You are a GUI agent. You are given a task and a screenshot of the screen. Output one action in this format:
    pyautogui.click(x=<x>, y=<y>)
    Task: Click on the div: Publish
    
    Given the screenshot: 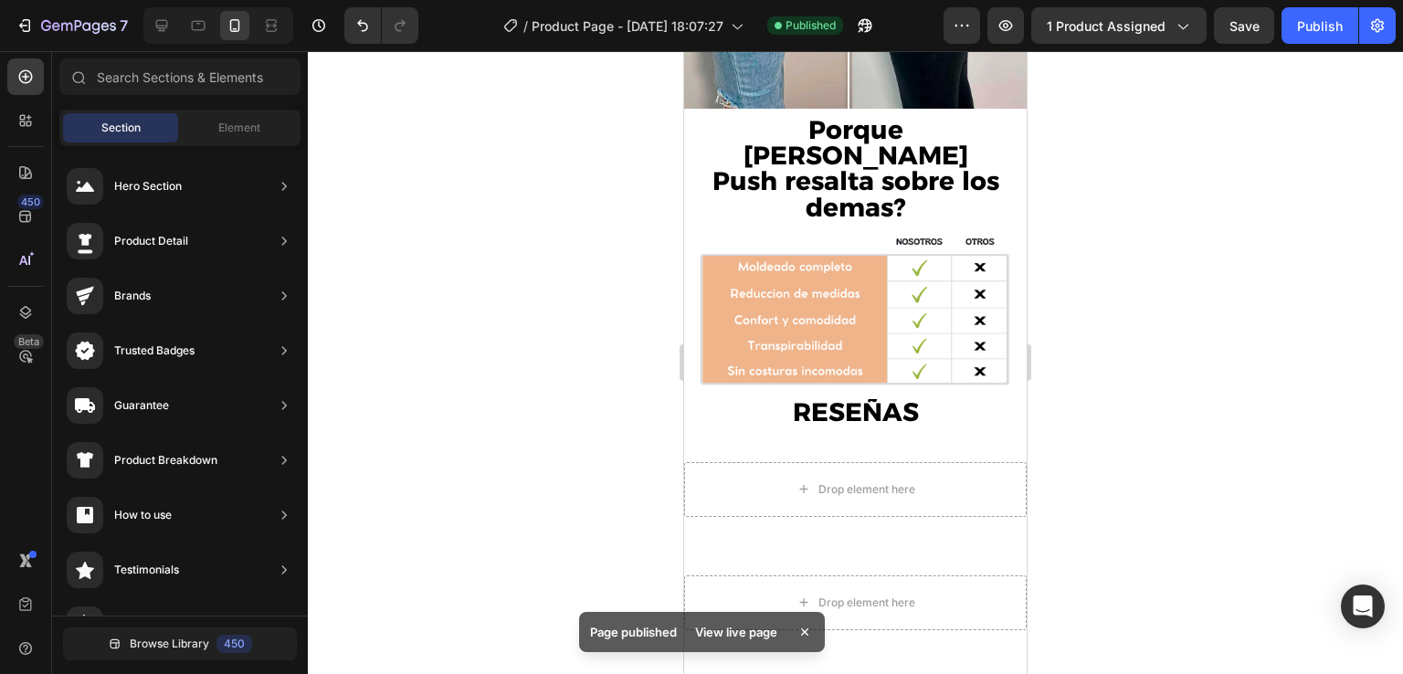 What is the action you would take?
    pyautogui.click(x=1320, y=26)
    